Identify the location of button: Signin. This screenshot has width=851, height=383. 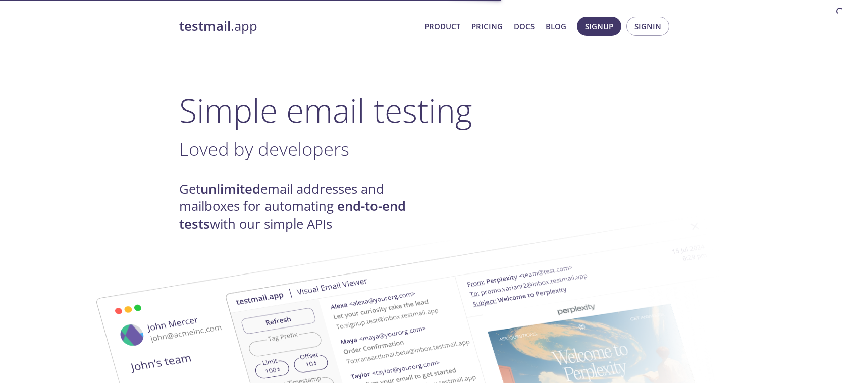
(647, 26).